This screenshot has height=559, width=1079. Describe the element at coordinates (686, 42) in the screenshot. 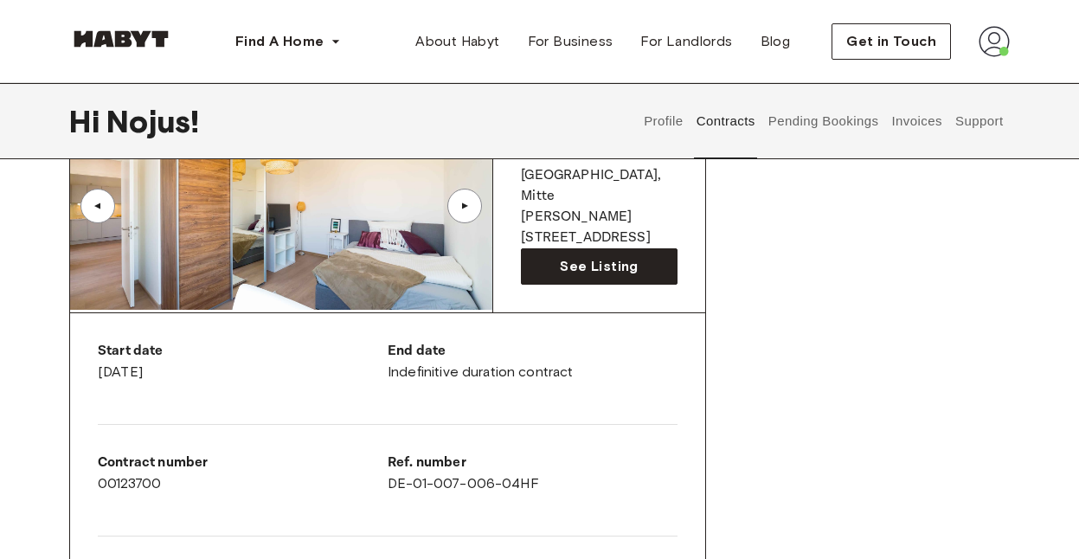

I see `a: For Landlords` at that location.